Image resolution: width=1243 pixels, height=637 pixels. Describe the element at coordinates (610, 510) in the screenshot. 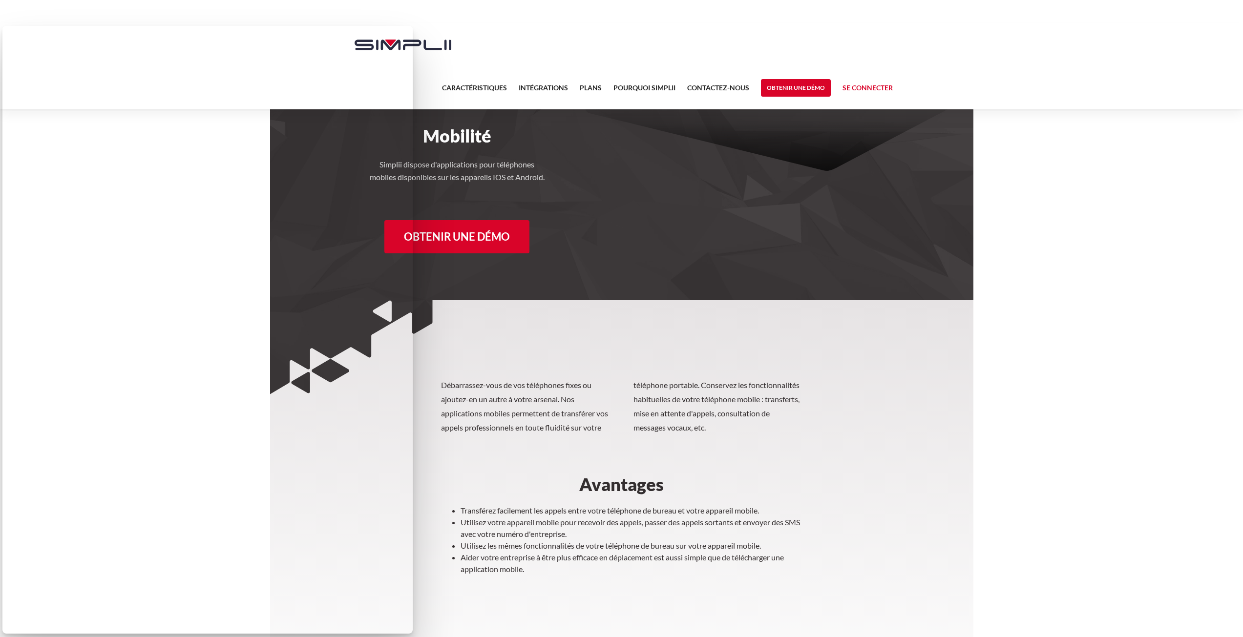

I see `font: Transférez facilement les appels entre votre téléphone de bureau et votre appareil mobile.` at that location.